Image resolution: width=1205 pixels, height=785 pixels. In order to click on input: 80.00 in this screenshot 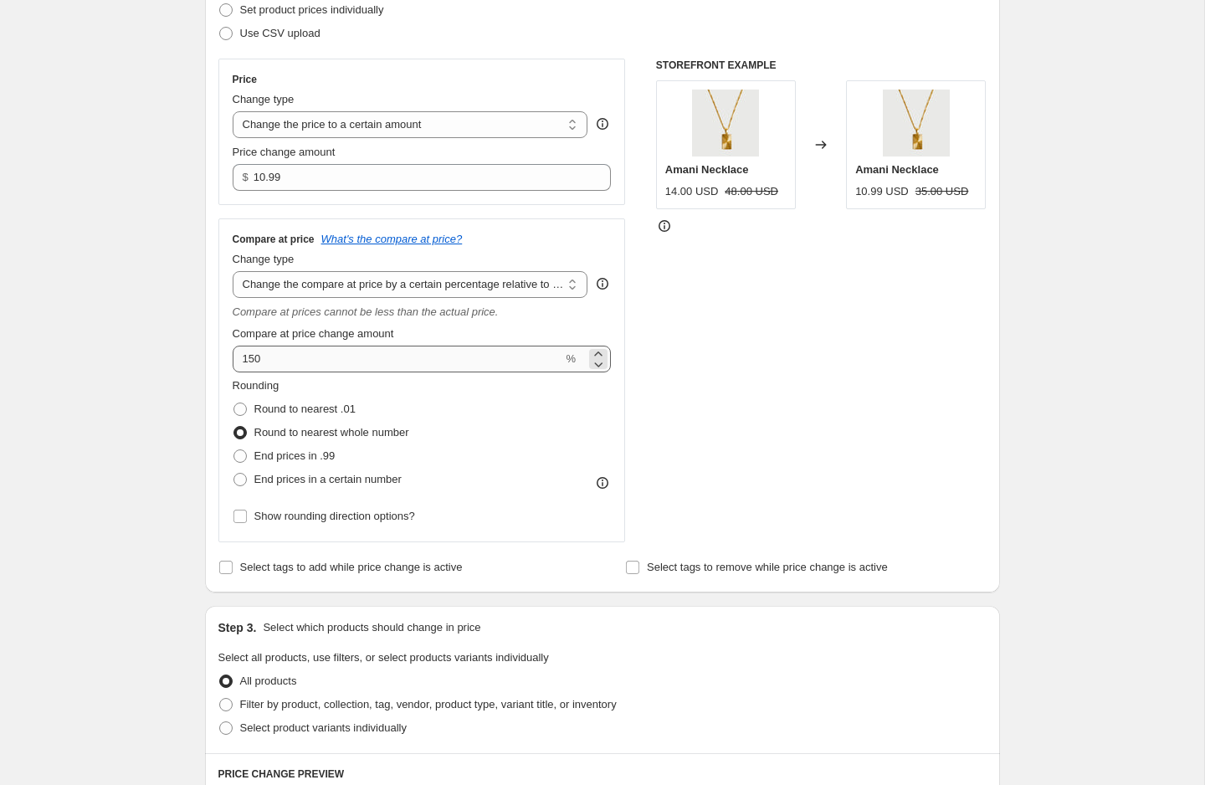, I will do `click(419, 177)`.